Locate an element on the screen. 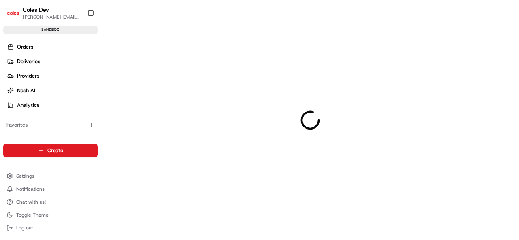 Image resolution: width=519 pixels, height=240 pixels. span: Toggle Theme is located at coordinates (32, 215).